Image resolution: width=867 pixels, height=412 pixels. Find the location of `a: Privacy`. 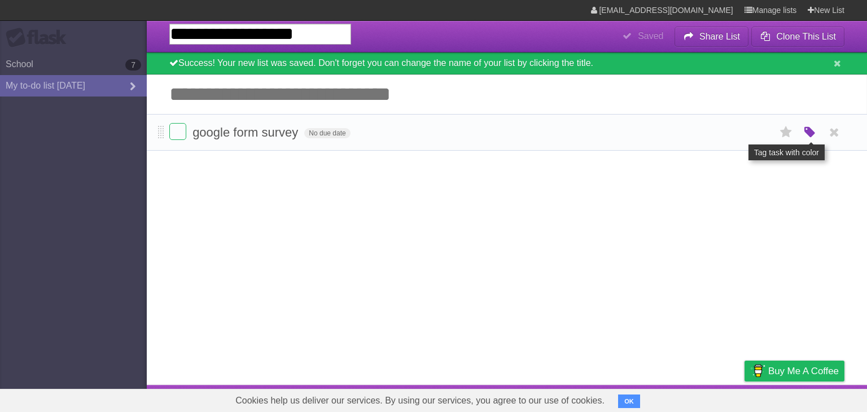

a: Privacy is located at coordinates (744, 398).